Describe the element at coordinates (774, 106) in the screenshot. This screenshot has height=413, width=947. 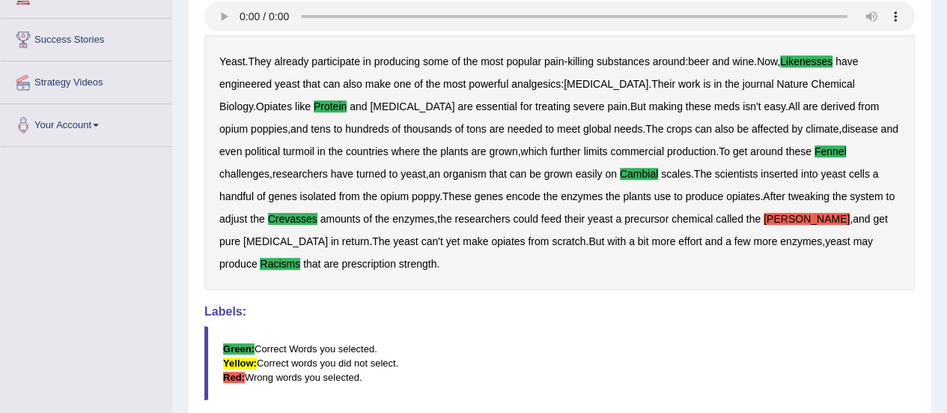
I see `b: easy` at that location.